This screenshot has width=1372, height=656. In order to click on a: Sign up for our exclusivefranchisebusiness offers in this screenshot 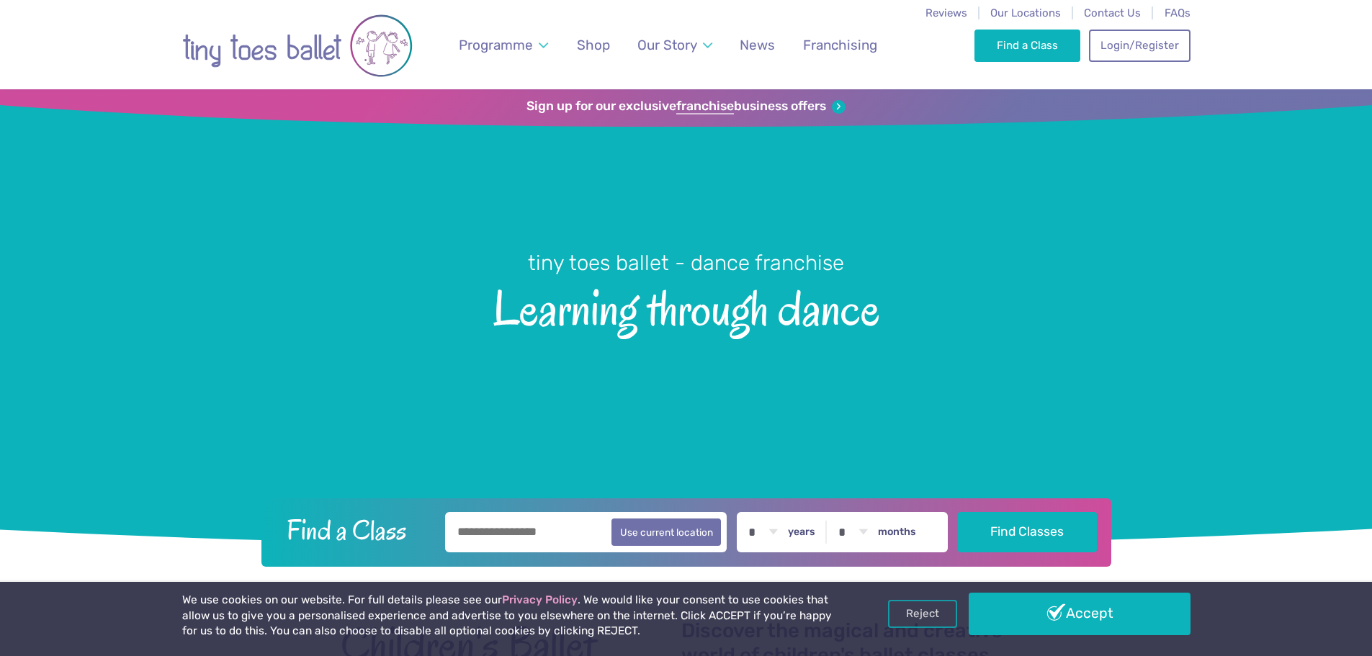, I will do `click(686, 107)`.